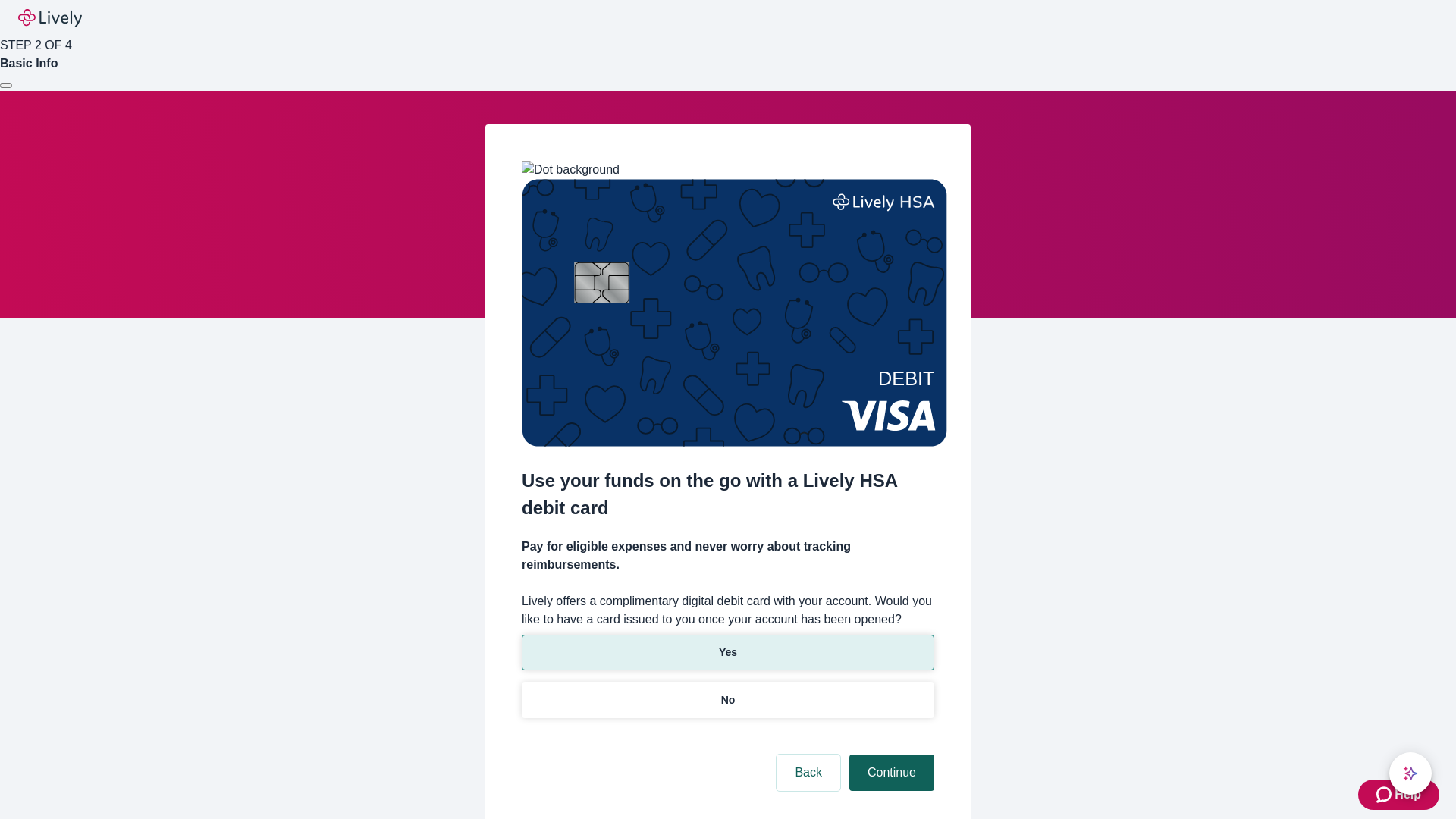 The width and height of the screenshot is (1456, 819). I want to click on svg: Lively AI Assistant, so click(1410, 773).